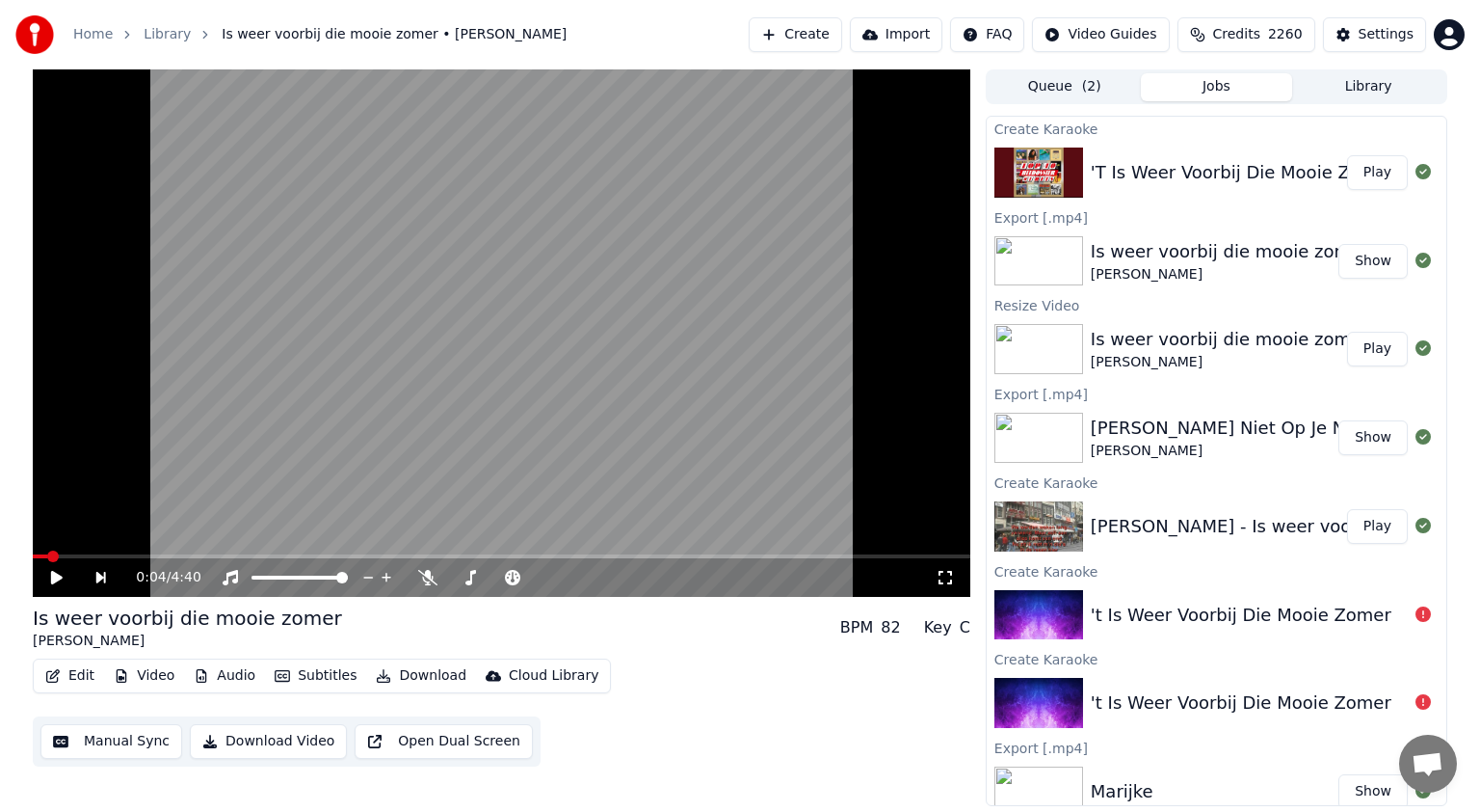  Describe the element at coordinates (1285, 35) in the screenshot. I see `span: 2260` at that location.